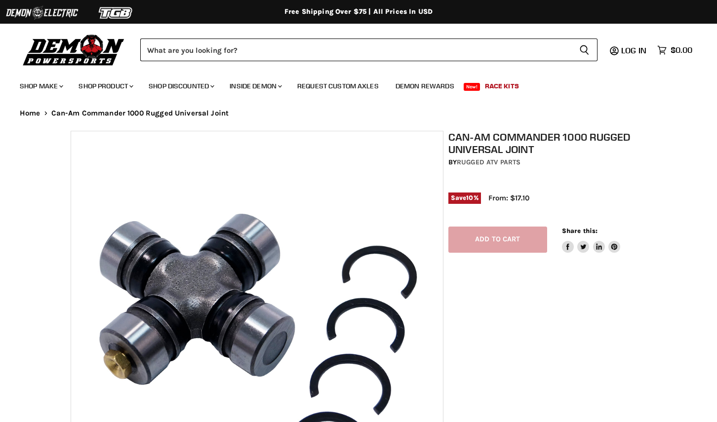 This screenshot has height=422, width=717. Describe the element at coordinates (140, 113) in the screenshot. I see `span: Can-Am Commander 1000 Rugged Universal Joint` at that location.